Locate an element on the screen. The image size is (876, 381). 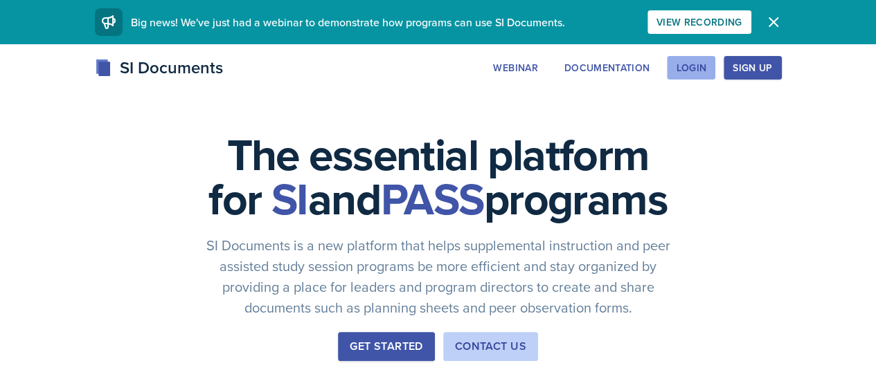
button: Documentation is located at coordinates (607, 68).